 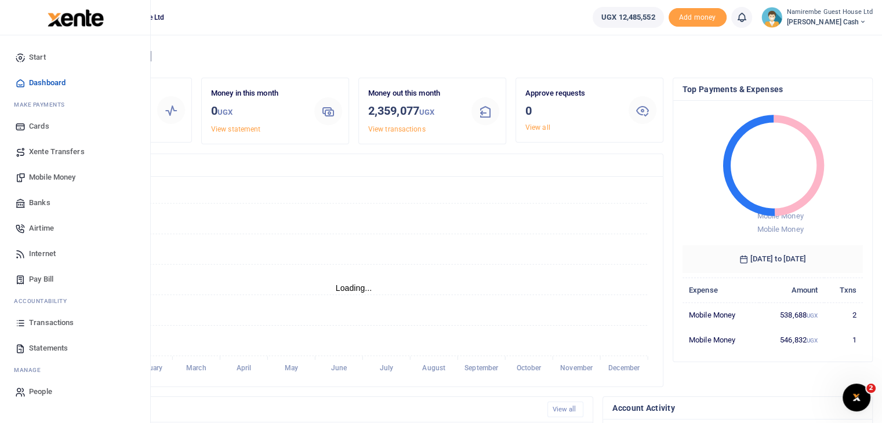 I want to click on li: Toup your wallet, so click(x=697, y=17).